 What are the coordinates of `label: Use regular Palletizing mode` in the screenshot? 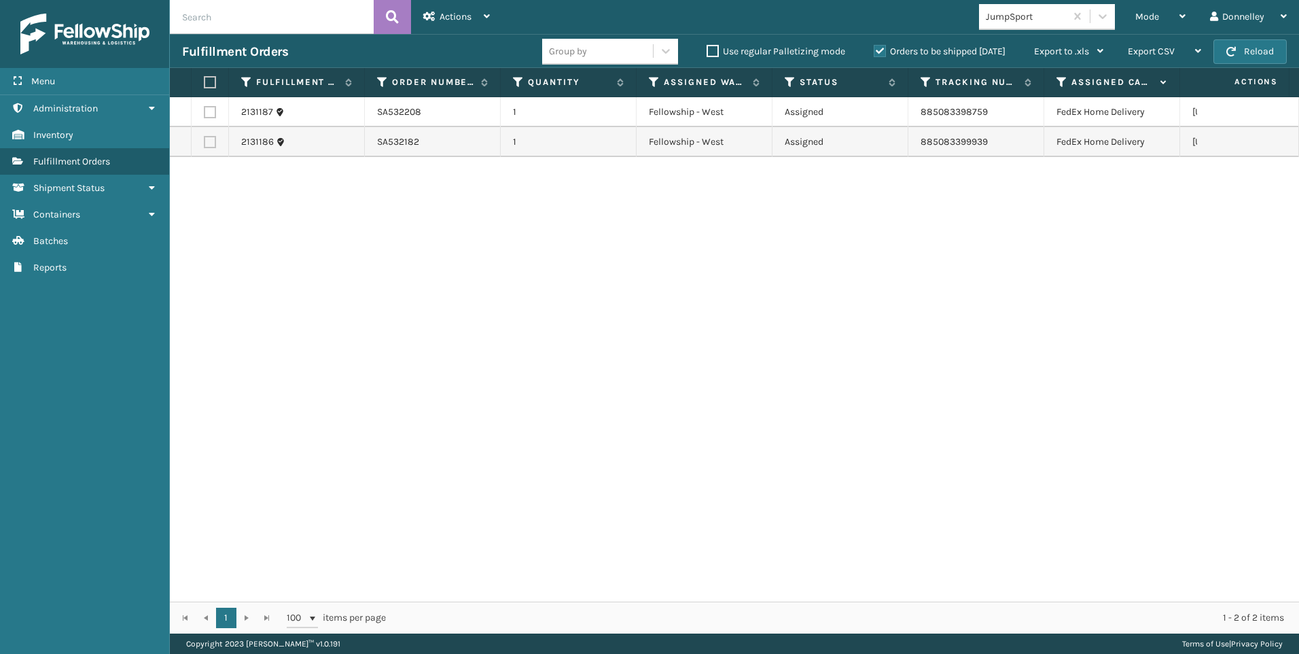 It's located at (776, 51).